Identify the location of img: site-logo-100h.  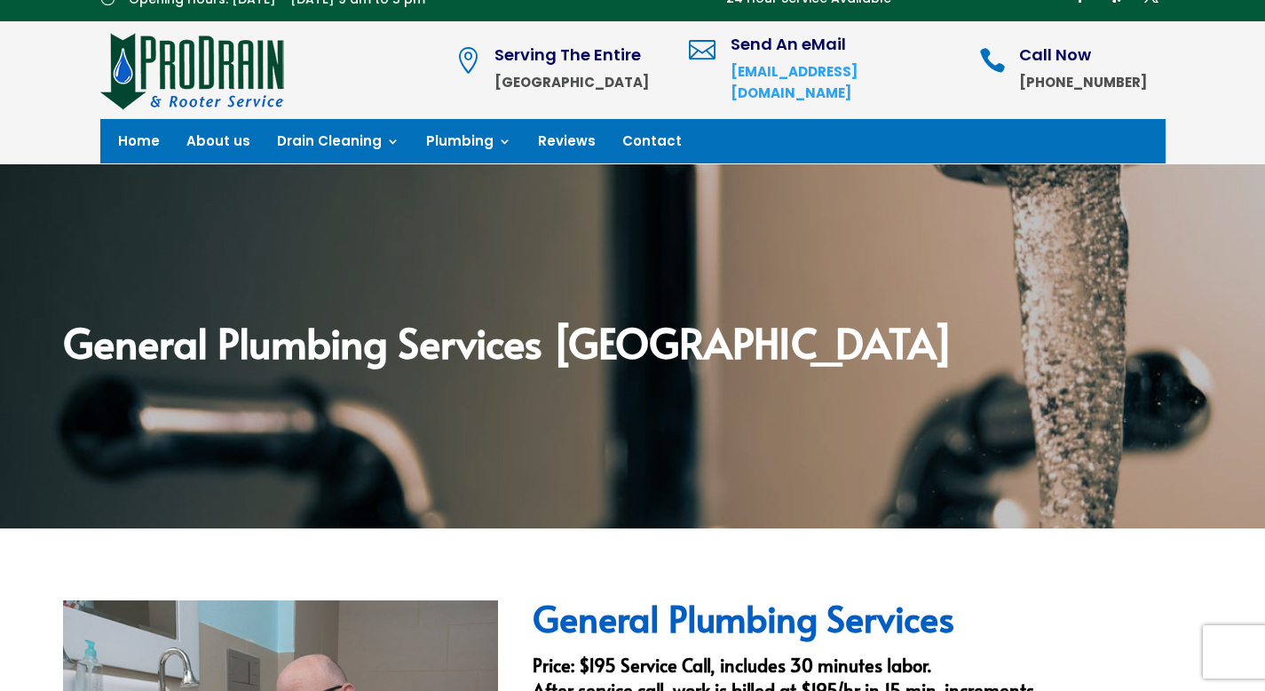
(193, 70).